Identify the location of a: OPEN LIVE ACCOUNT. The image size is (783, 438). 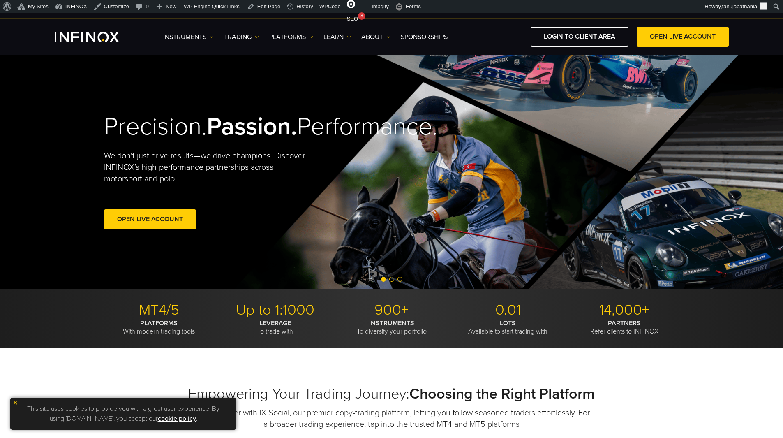
(683, 37).